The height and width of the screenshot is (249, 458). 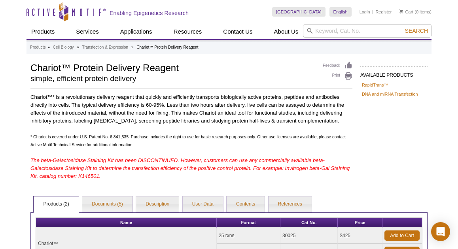 What do you see at coordinates (287, 32) in the screenshot?
I see `a: About Us` at bounding box center [287, 32].